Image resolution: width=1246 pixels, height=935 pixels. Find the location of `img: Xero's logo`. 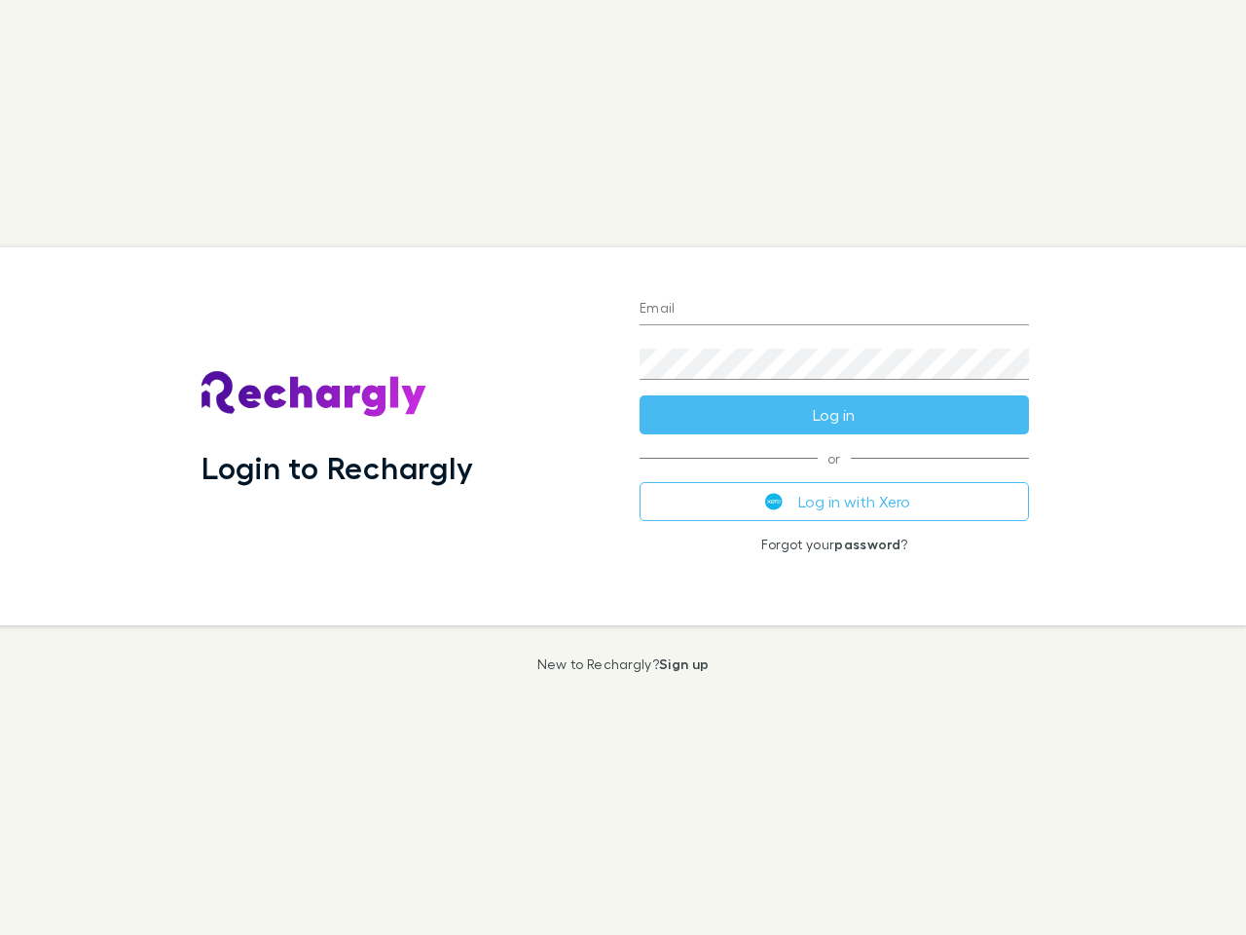

img: Xero's logo is located at coordinates (774, 501).